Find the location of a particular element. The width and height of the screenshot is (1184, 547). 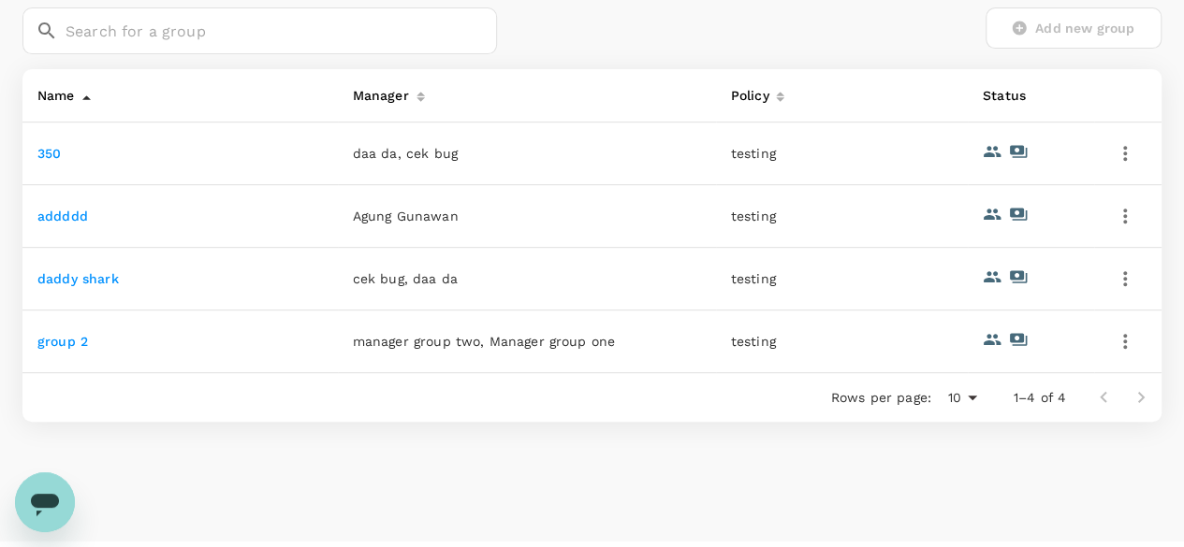

p: manager group two, Manager group one is located at coordinates (484, 342).